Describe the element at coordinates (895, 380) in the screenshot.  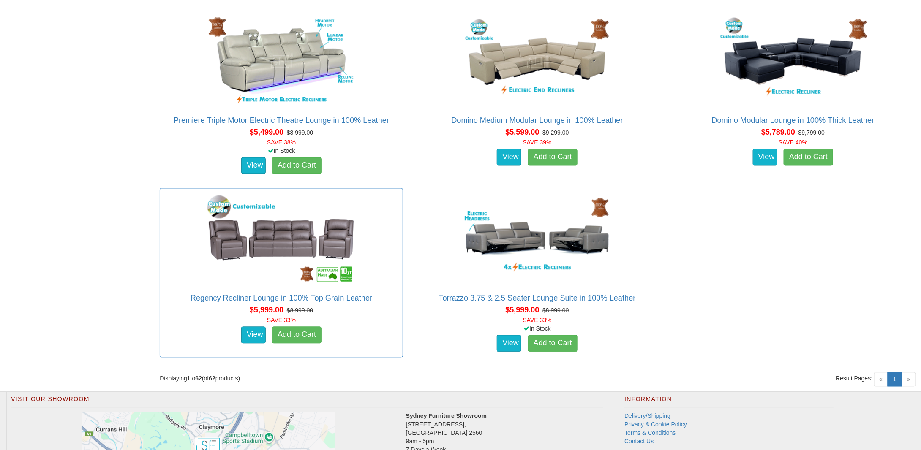
I see `a: 1` at that location.